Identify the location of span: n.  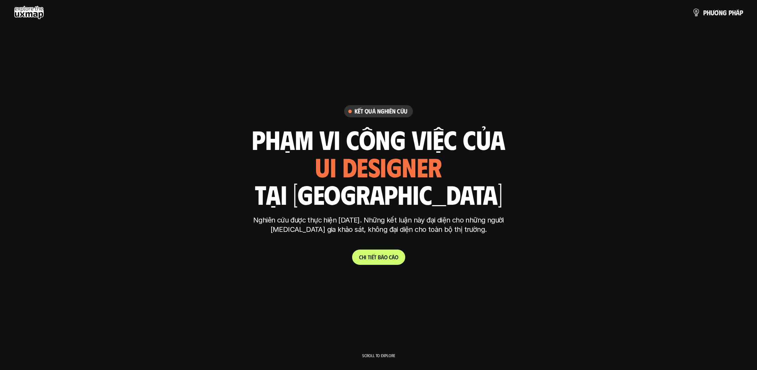
(721, 13).